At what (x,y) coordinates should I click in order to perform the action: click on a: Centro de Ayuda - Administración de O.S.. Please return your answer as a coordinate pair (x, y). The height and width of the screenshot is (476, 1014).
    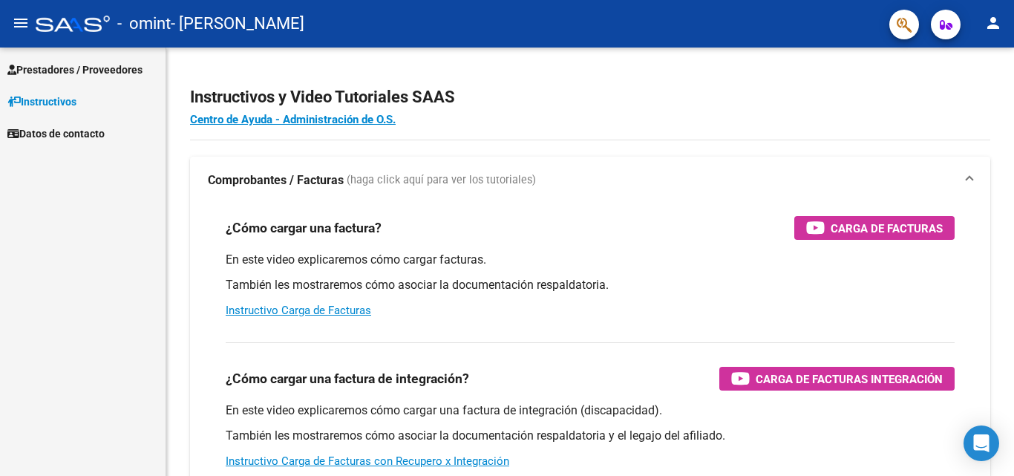
    Looking at the image, I should click on (292, 119).